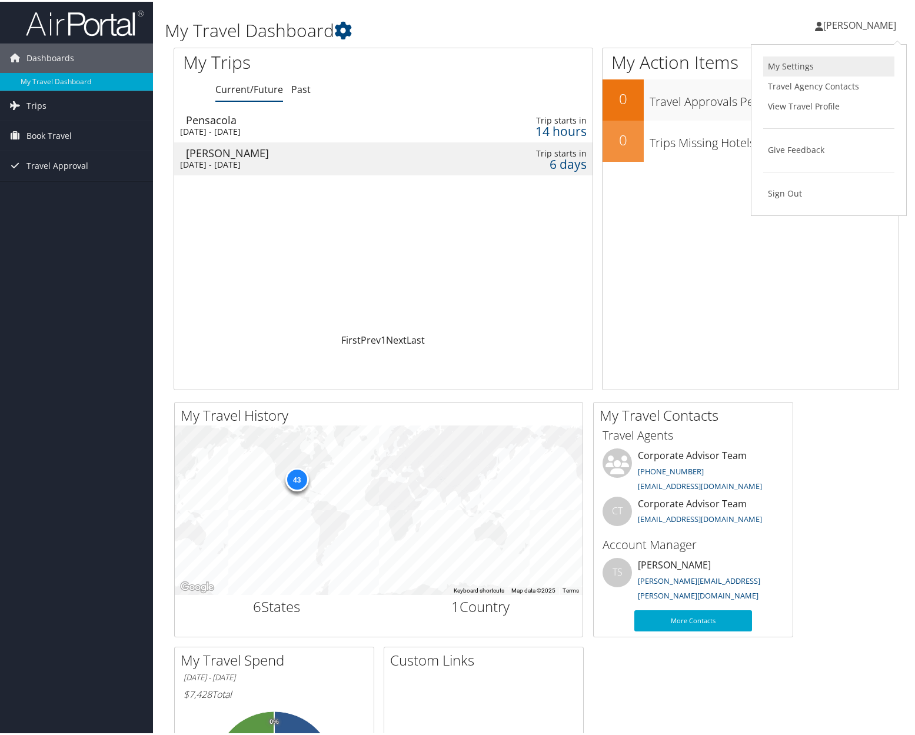 Image resolution: width=915 pixels, height=735 pixels. Describe the element at coordinates (415, 338) in the screenshot. I see `a: Last` at that location.